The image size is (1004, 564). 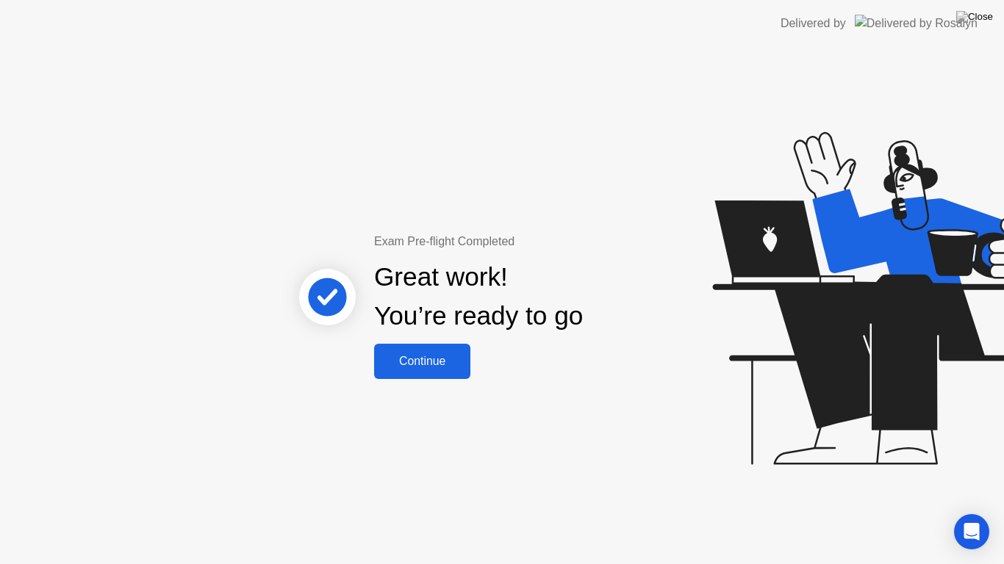 I want to click on div: Continue, so click(x=422, y=362).